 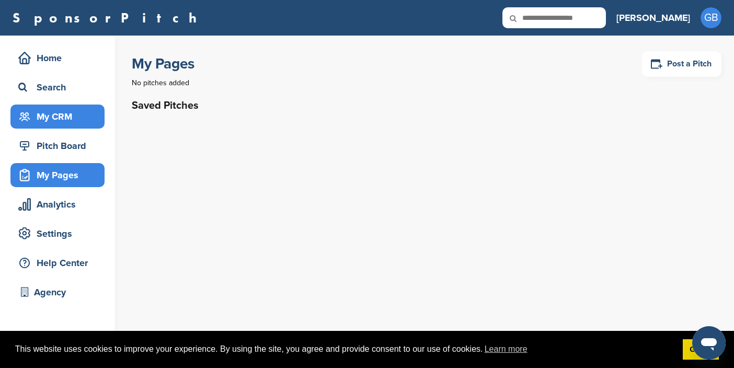 What do you see at coordinates (60, 234) in the screenshot?
I see `div: Settings` at bounding box center [60, 234].